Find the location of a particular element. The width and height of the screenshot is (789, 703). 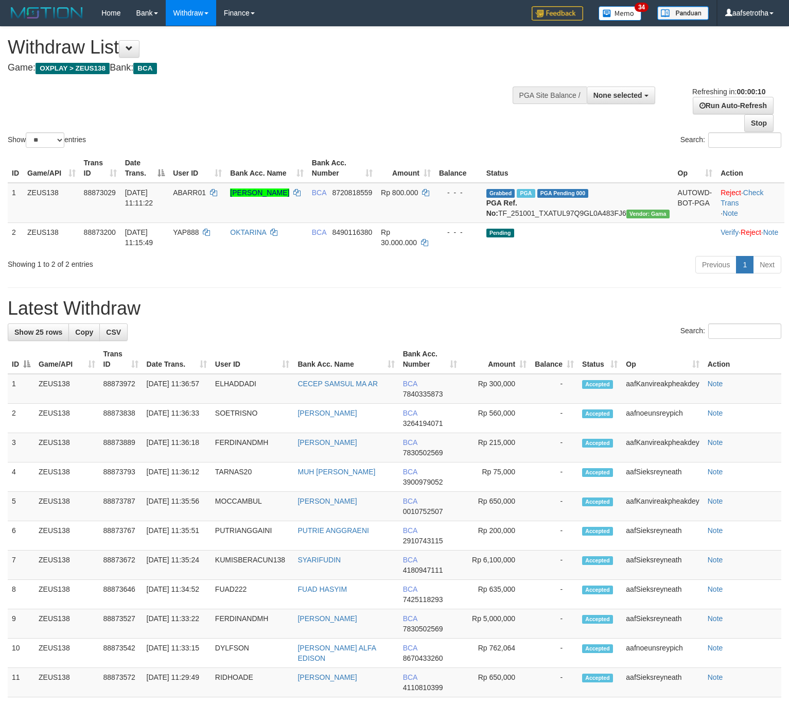

h1: Withdraw List is located at coordinates (262, 47).